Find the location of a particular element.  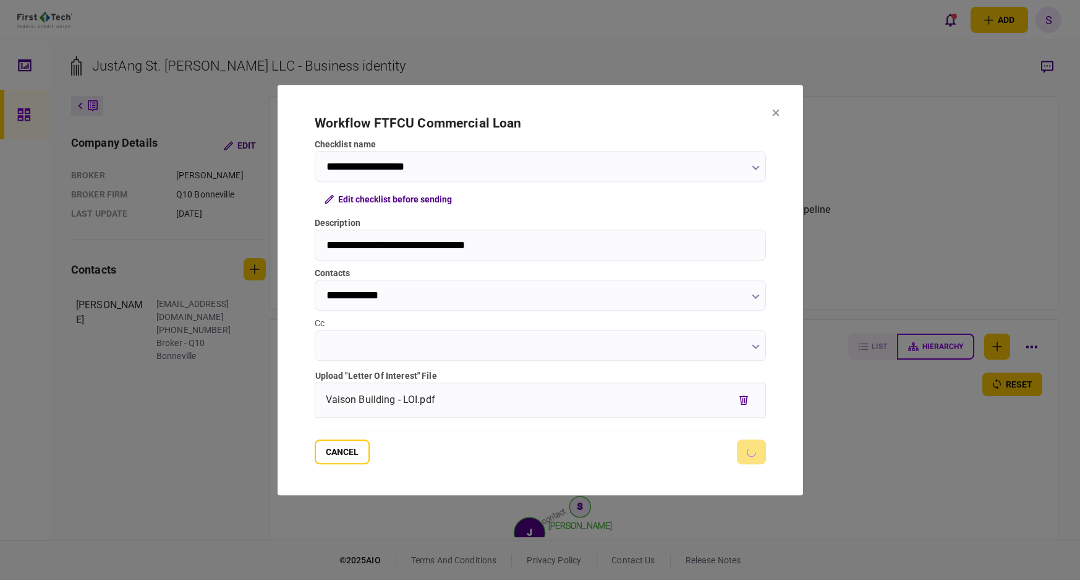

button: Edit checklist before sending is located at coordinates (388, 199).